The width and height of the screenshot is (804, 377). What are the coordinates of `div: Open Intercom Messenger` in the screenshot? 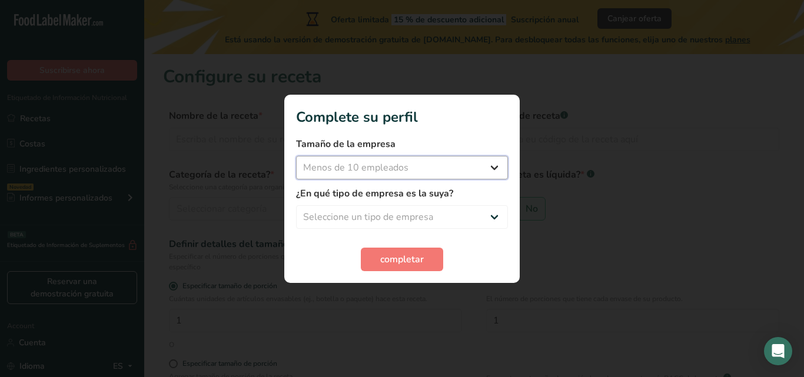 It's located at (778, 351).